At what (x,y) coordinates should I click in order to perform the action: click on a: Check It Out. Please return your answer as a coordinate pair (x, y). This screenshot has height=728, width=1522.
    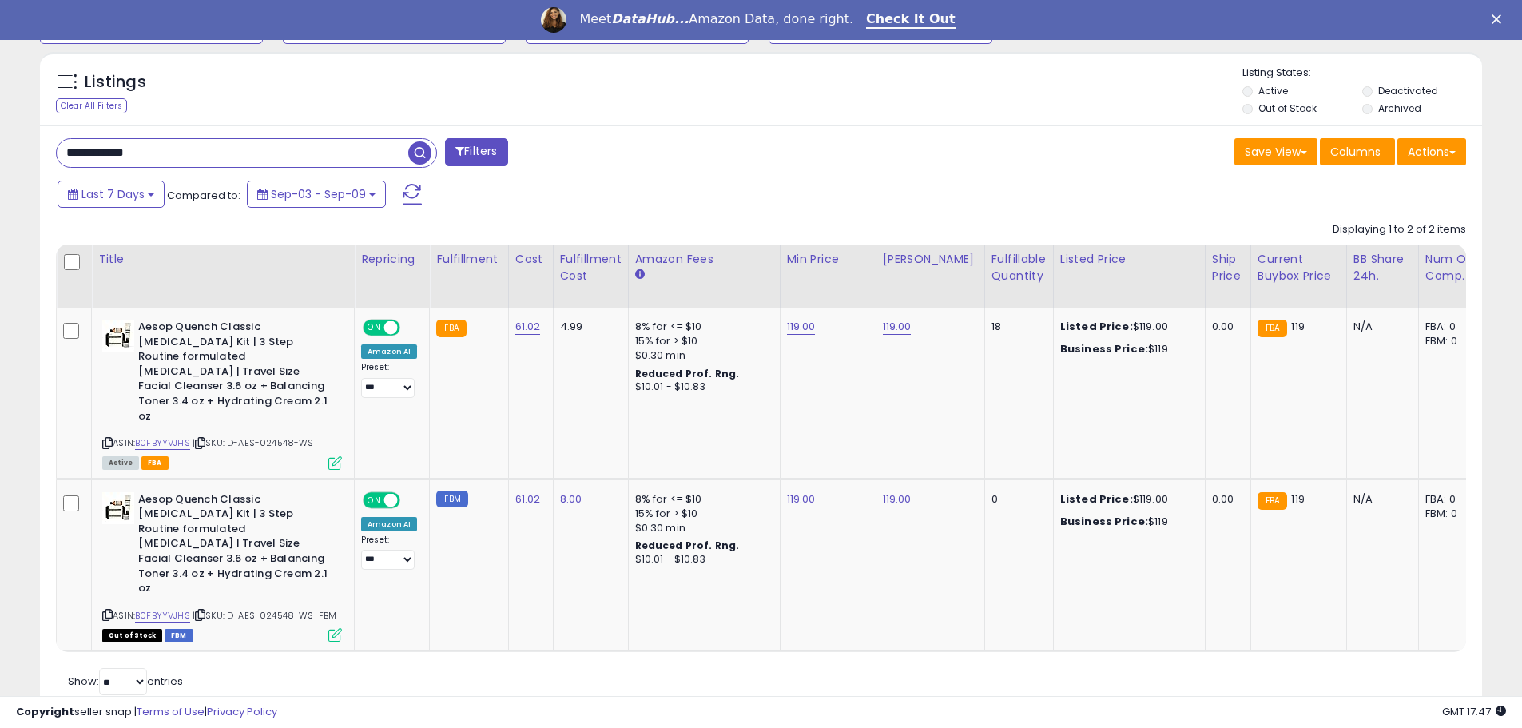
    Looking at the image, I should click on (911, 20).